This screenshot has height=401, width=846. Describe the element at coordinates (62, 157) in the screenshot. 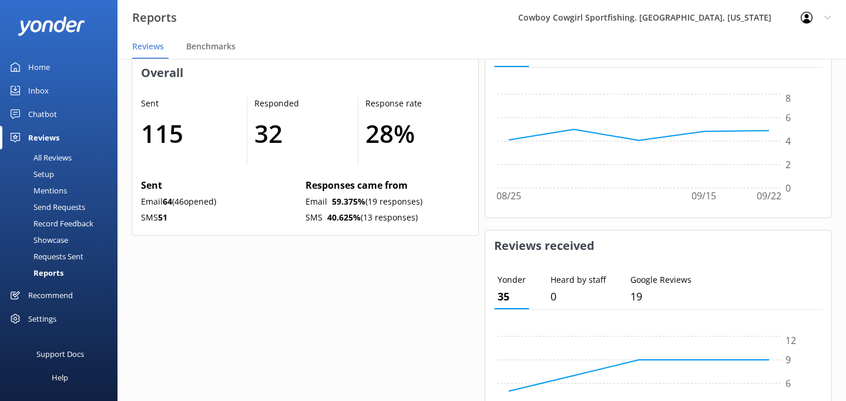

I see `a: All Reviews` at that location.